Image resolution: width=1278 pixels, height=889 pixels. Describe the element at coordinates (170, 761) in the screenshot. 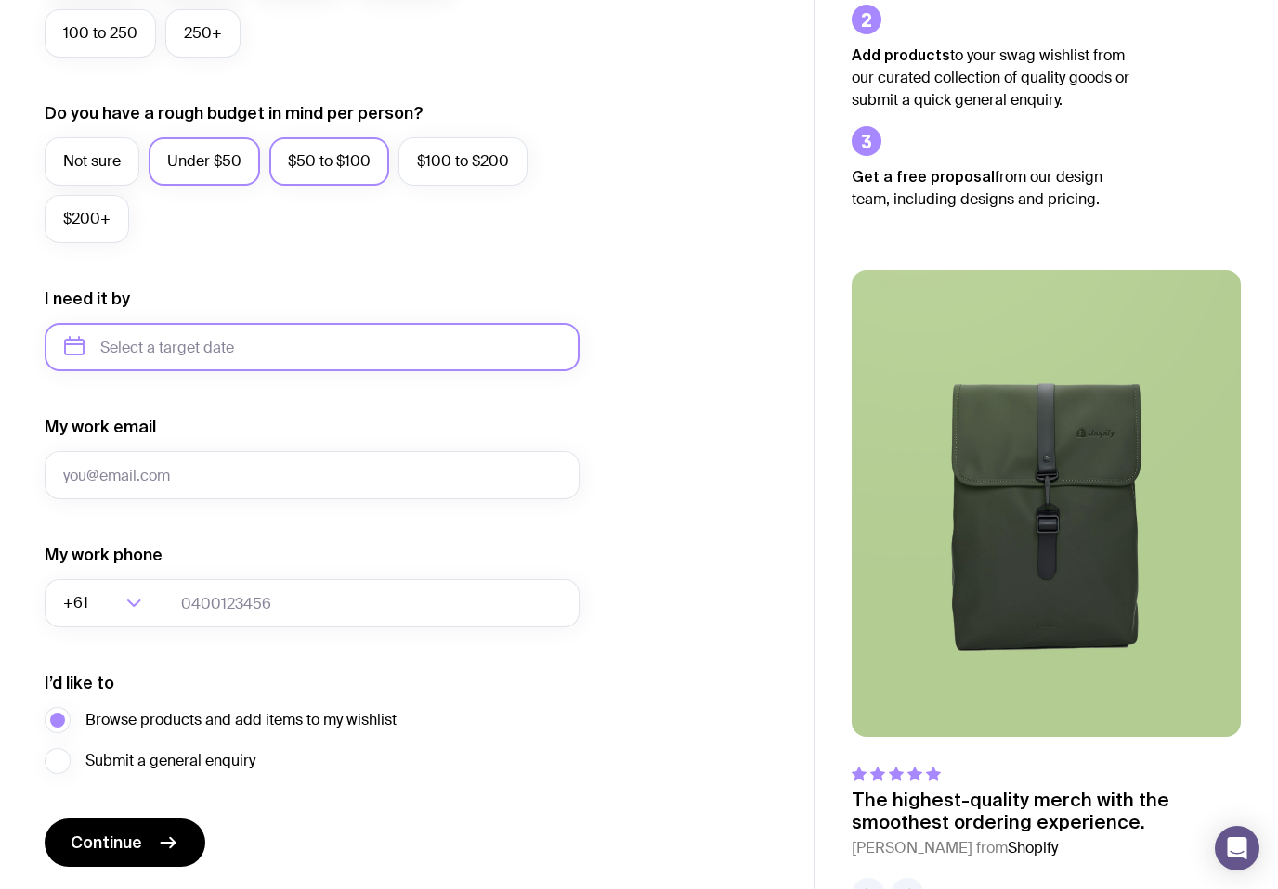

I see `span: Submit a general enquiry` at that location.